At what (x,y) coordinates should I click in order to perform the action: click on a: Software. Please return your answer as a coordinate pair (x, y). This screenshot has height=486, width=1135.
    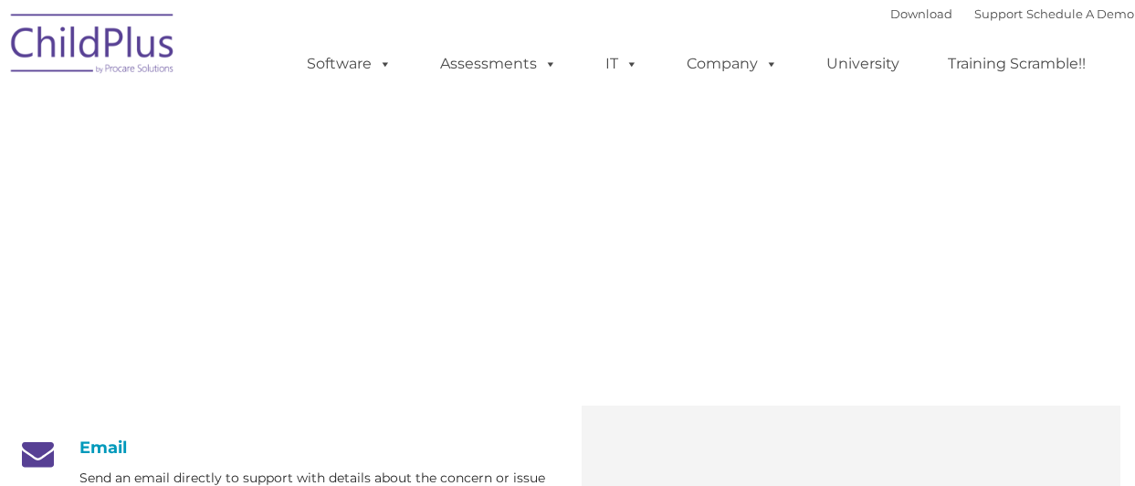
    Looking at the image, I should click on (349, 64).